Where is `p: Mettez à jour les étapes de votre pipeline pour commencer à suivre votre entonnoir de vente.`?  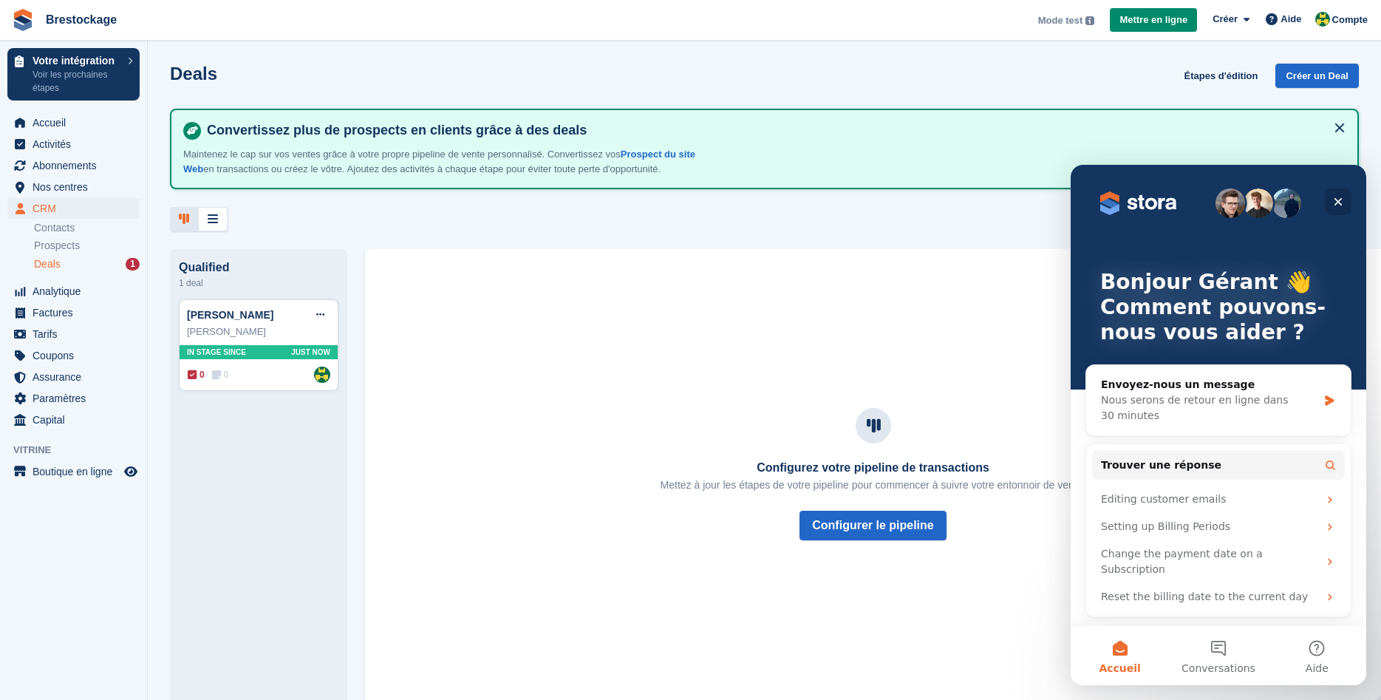
p: Mettez à jour les étapes de votre pipeline pour commencer à suivre votre entonnoir de vente. is located at coordinates (873, 485).